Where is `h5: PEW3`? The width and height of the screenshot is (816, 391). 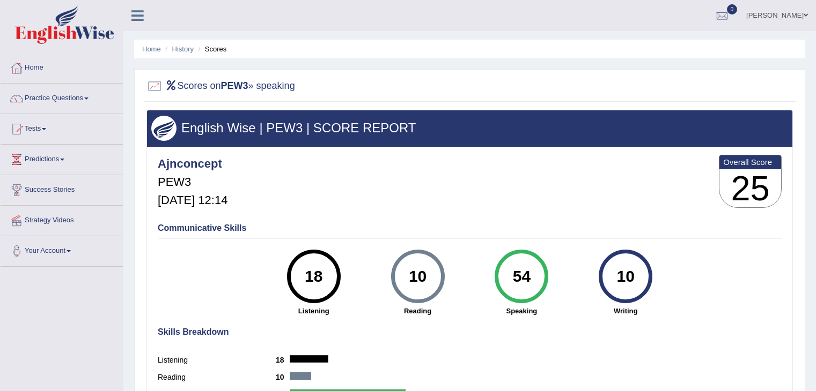
h5: PEW3 is located at coordinates (192, 182).